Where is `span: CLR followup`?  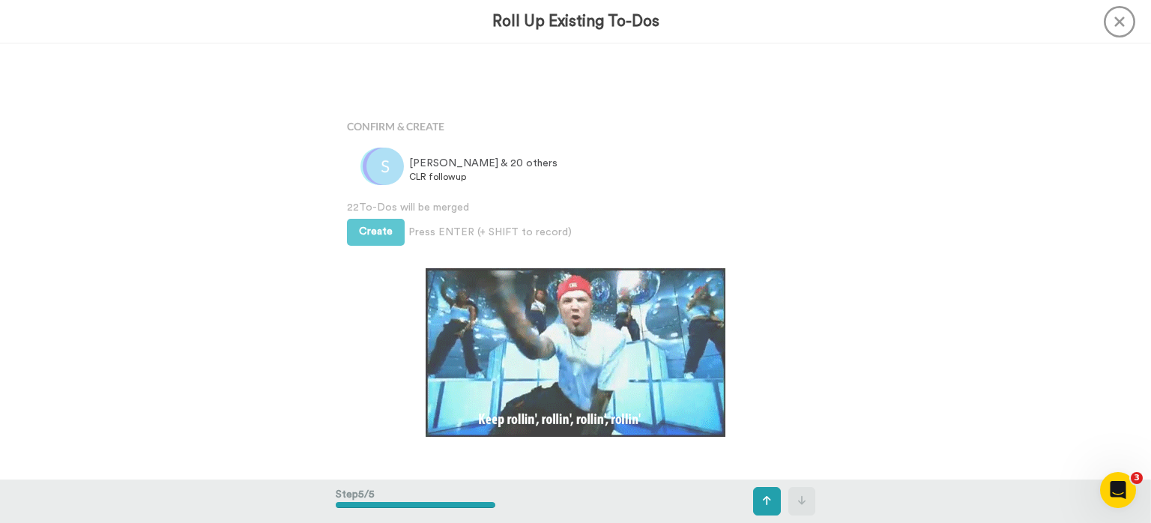 span: CLR followup is located at coordinates (483, 177).